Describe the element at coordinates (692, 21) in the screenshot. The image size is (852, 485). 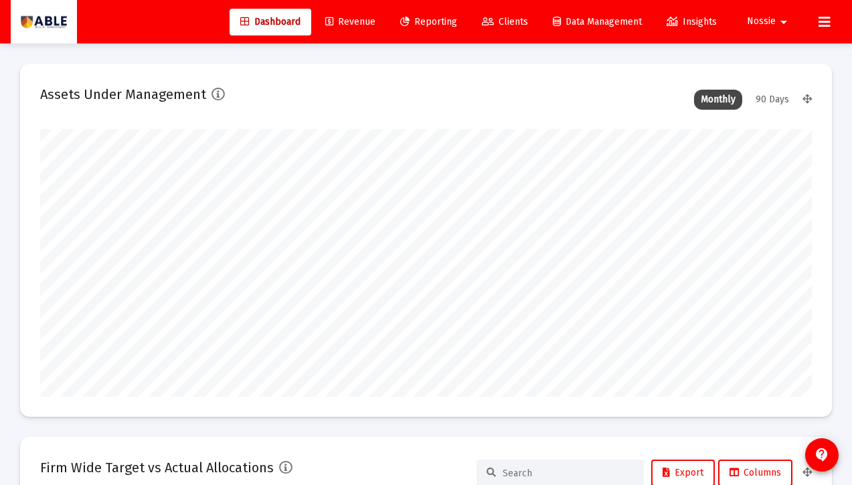
I see `span: Insights` at that location.